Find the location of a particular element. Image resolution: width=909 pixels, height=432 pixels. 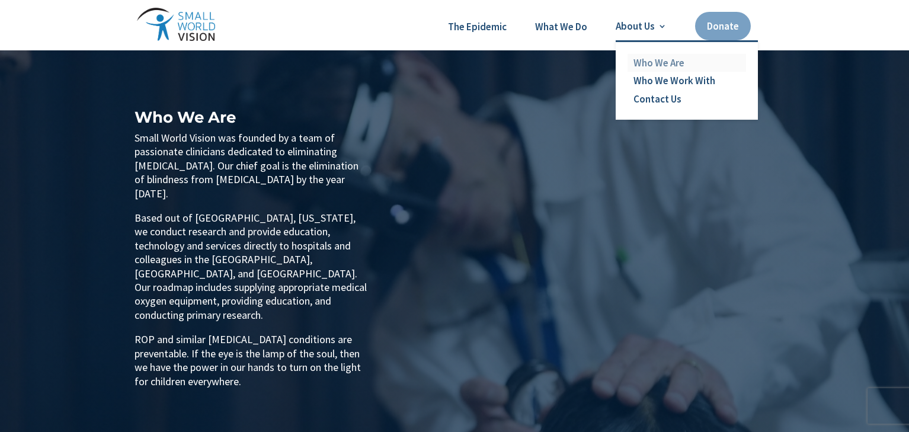

a: What We Do is located at coordinates (561, 27).